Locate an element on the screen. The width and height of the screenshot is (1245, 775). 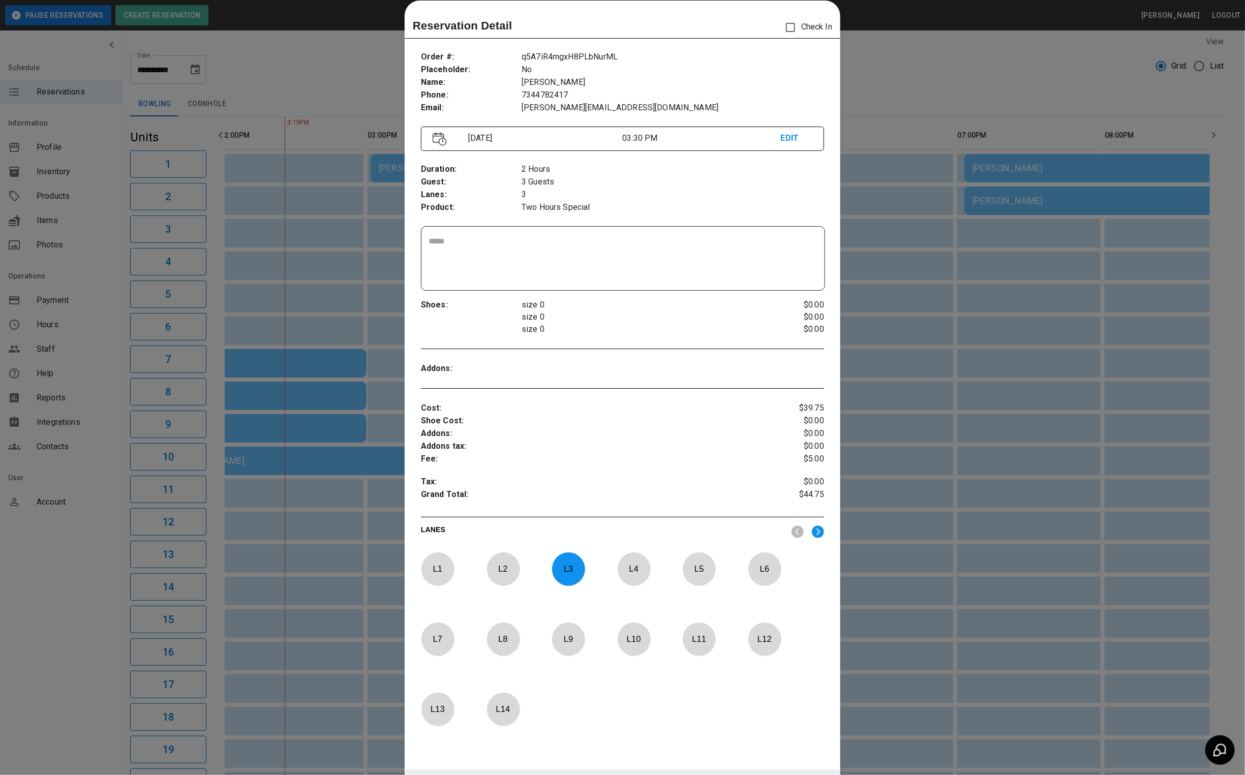
p: L 14 is located at coordinates (503, 709).